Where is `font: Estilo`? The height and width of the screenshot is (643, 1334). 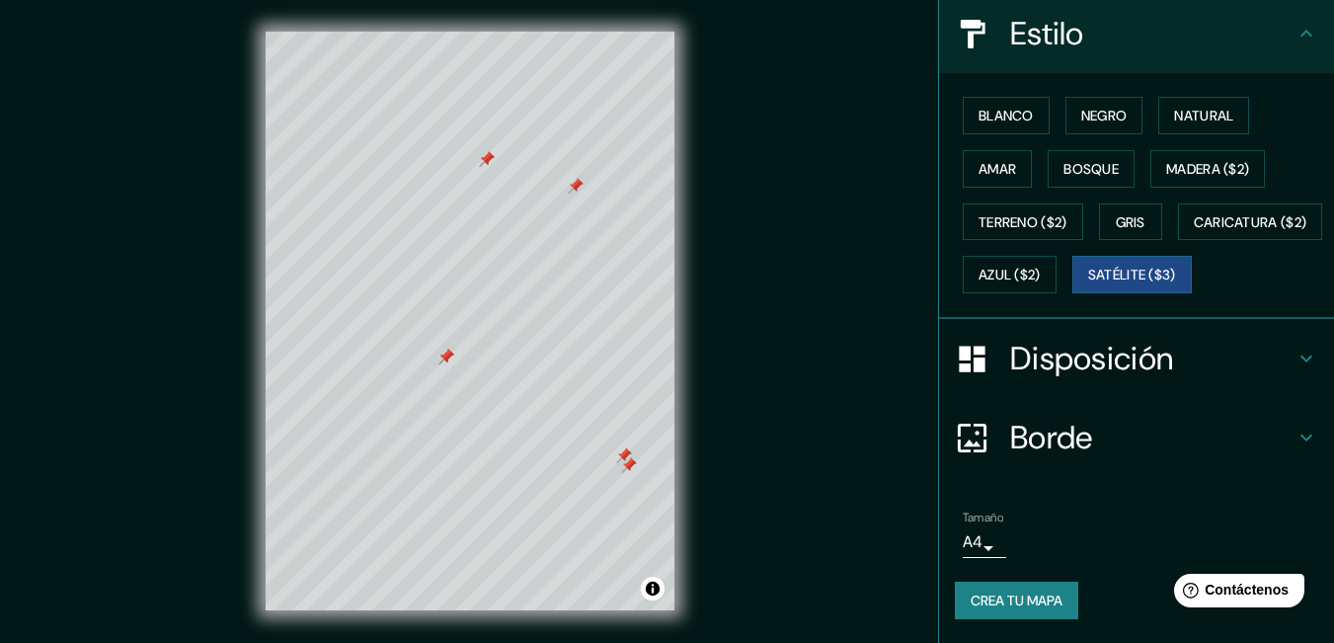
font: Estilo is located at coordinates (1047, 34).